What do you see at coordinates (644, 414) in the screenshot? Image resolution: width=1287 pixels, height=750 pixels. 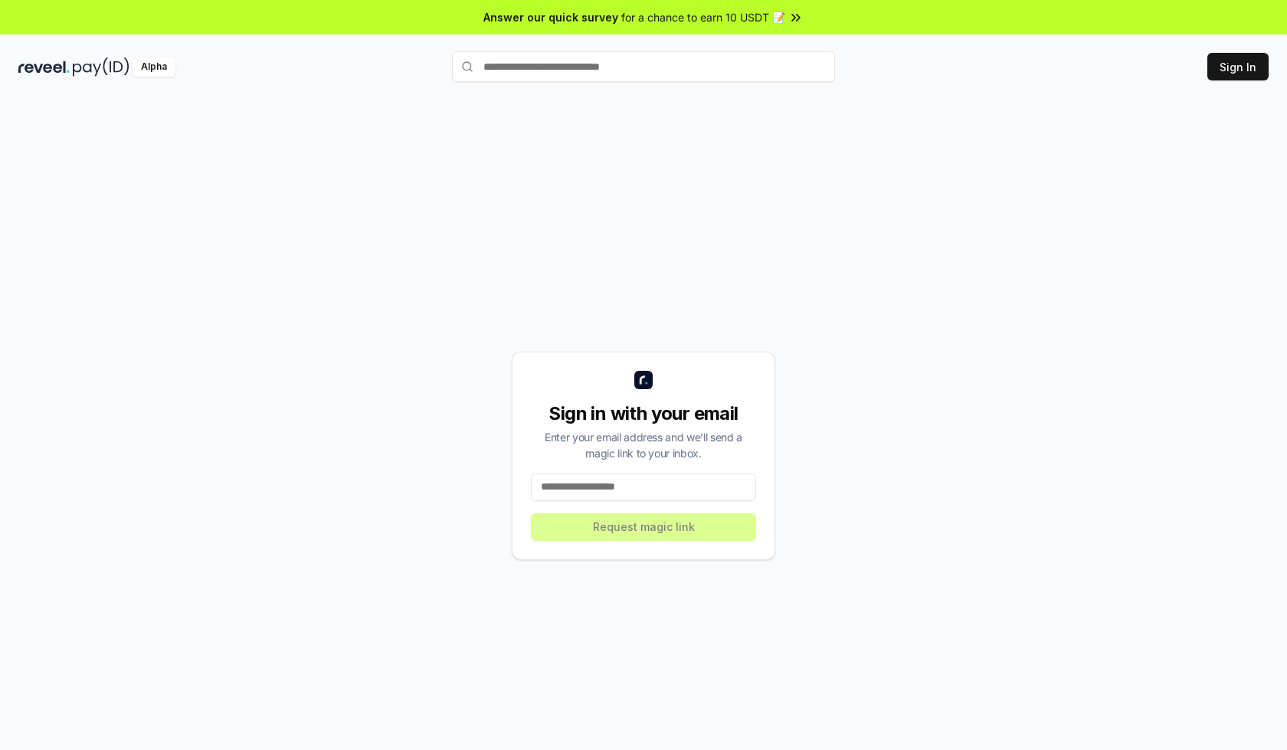 I see `div: Sign in with your email` at bounding box center [644, 414].